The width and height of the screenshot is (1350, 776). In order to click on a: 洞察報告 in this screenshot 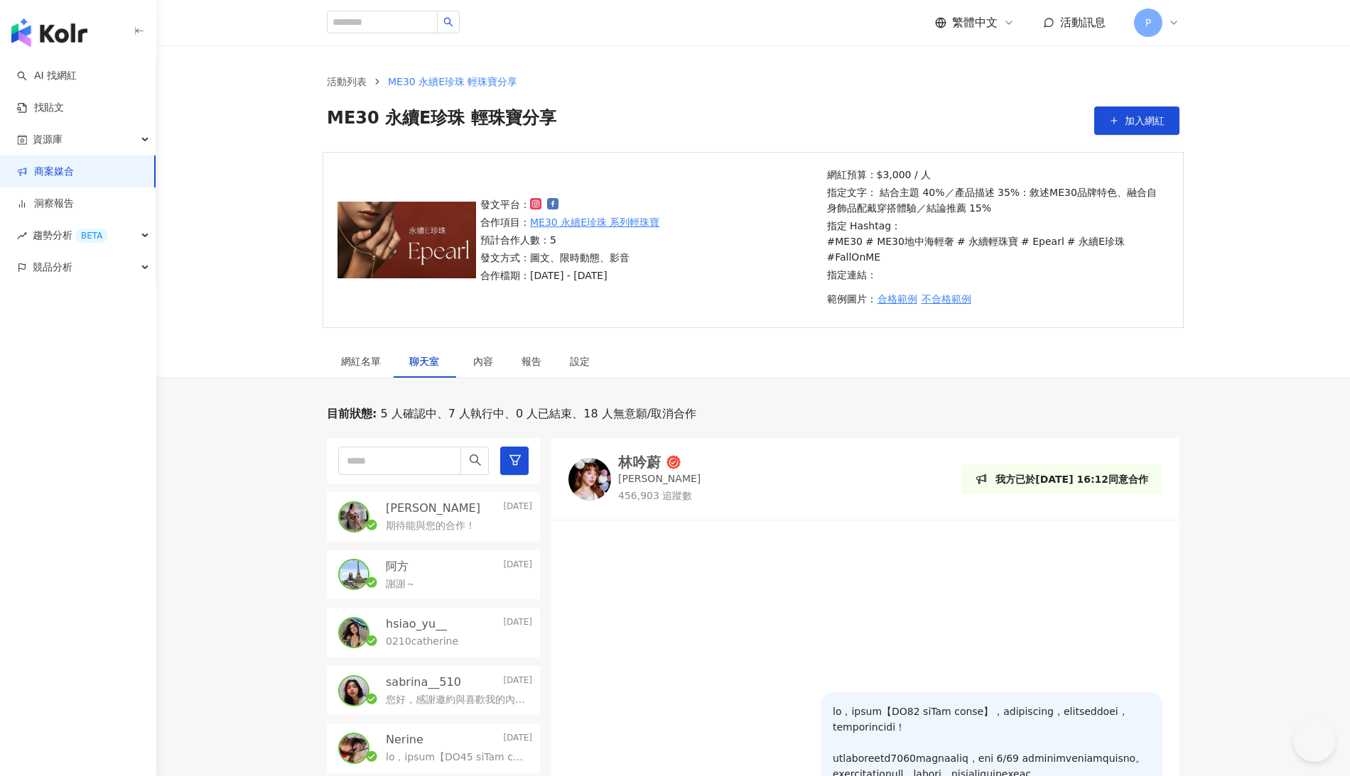, I will do `click(45, 204)`.